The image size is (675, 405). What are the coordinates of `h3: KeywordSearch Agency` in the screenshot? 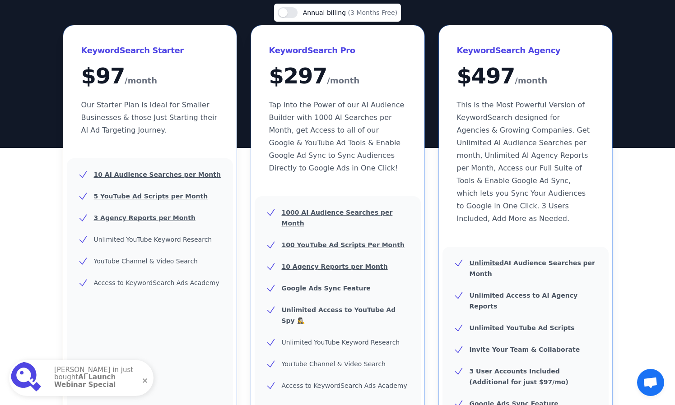 It's located at (525, 51).